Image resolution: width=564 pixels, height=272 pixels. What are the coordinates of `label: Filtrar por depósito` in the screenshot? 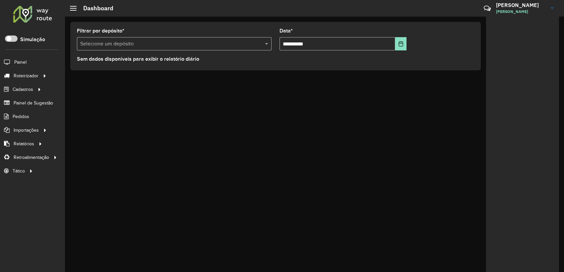 It's located at (101, 31).